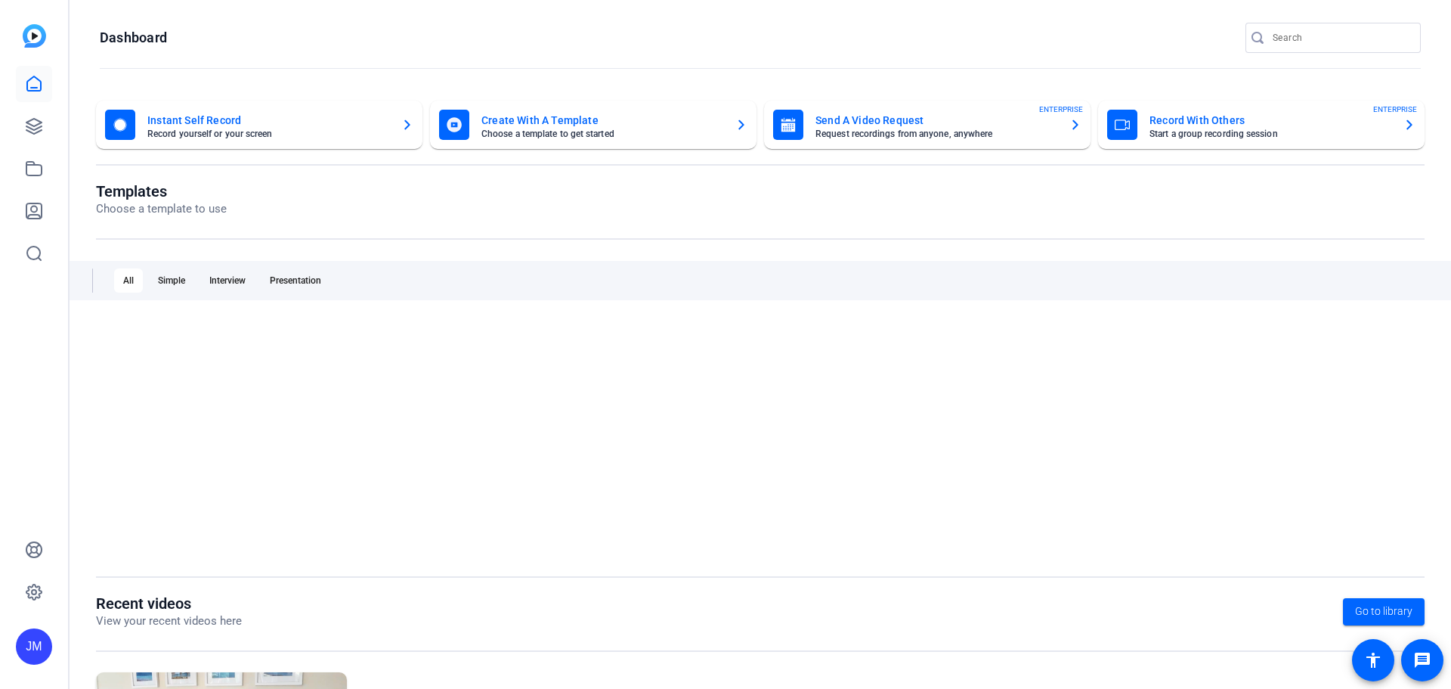 Image resolution: width=1451 pixels, height=689 pixels. I want to click on div: JM, so click(34, 646).